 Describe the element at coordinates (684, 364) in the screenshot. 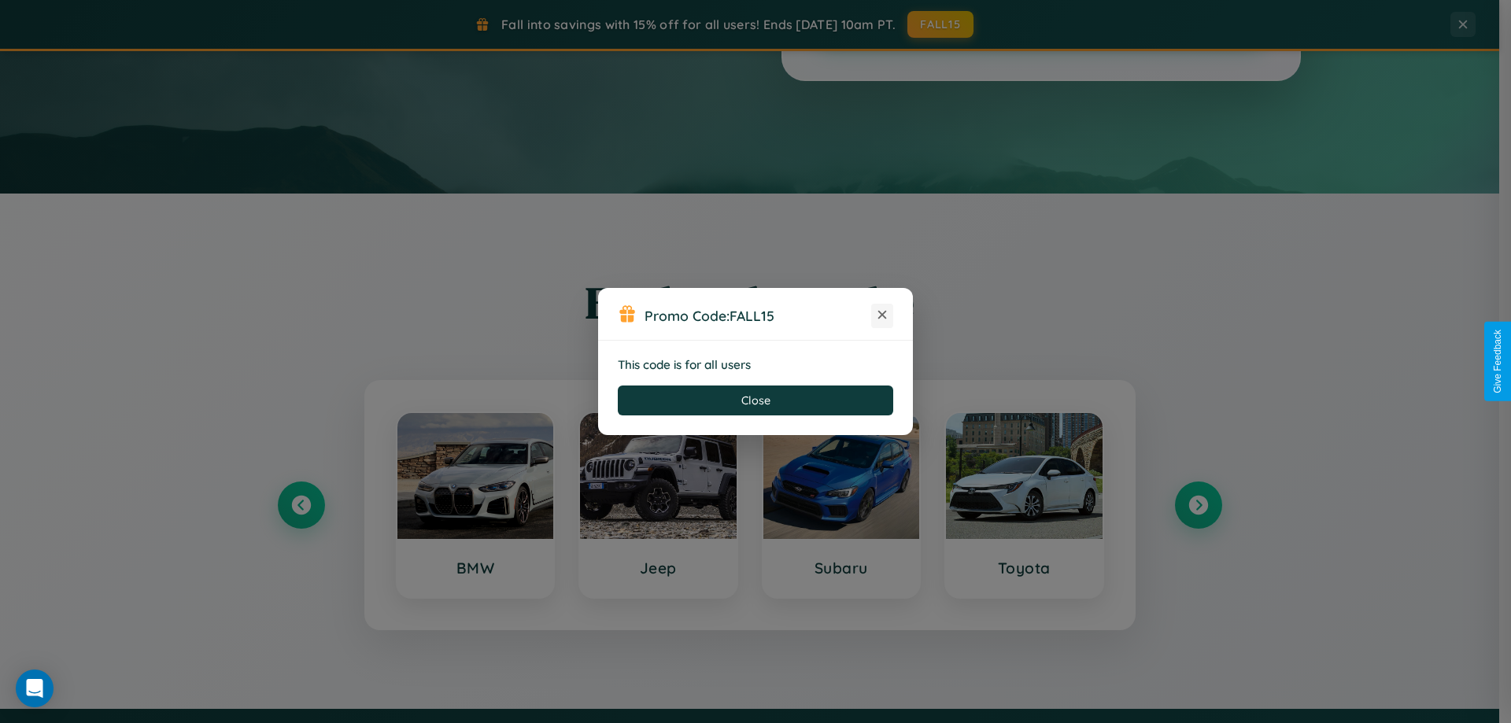

I see `strong: This code is for all users` at that location.